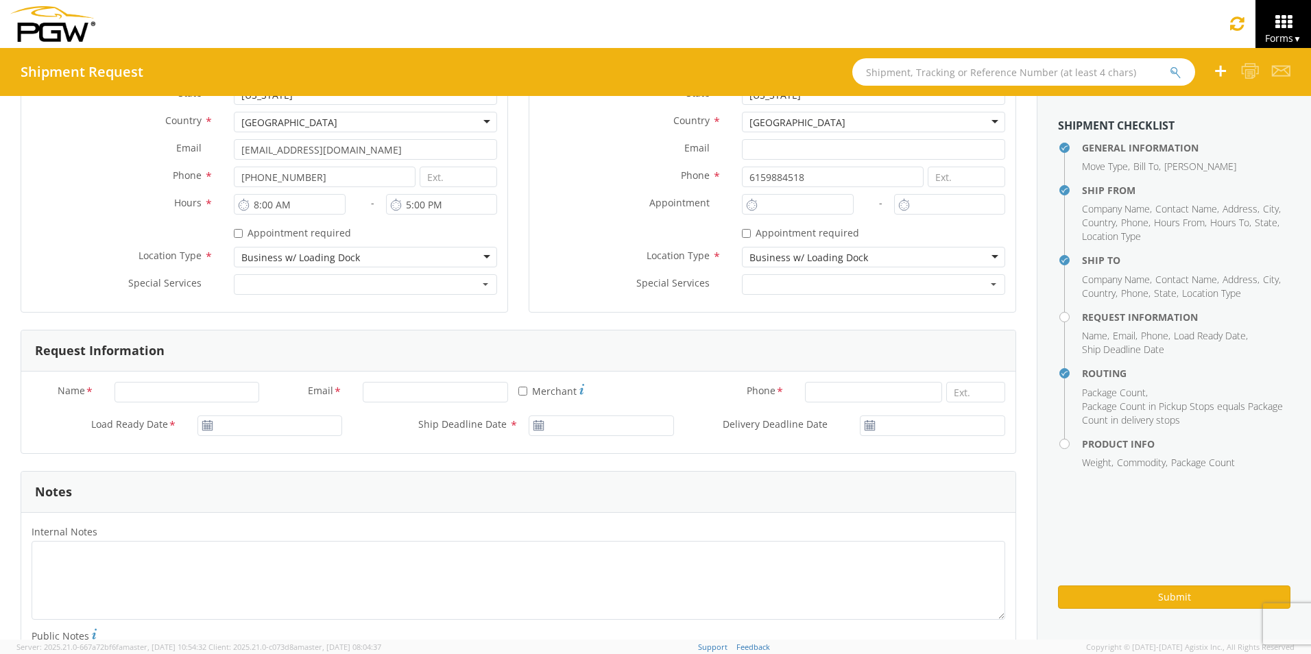 The height and width of the screenshot is (654, 1311). What do you see at coordinates (295, 647) in the screenshot?
I see `span: Client: 2025.21.0-c073d8a` at bounding box center [295, 647].